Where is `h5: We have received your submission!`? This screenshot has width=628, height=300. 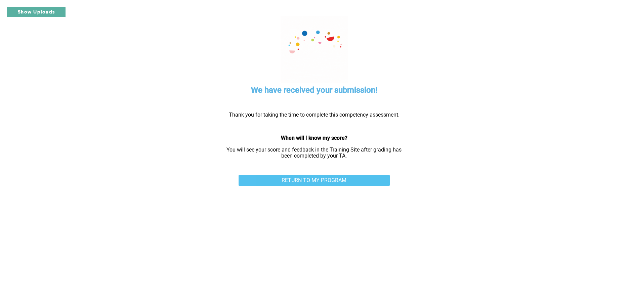 h5: We have received your submission! is located at coordinates (314, 90).